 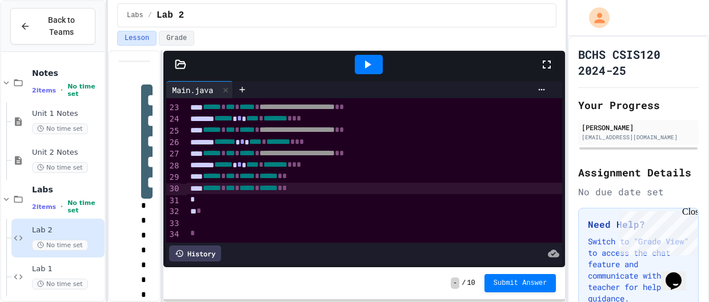 What do you see at coordinates (595, 18) in the screenshot?
I see `div: My Account` at bounding box center [595, 18].